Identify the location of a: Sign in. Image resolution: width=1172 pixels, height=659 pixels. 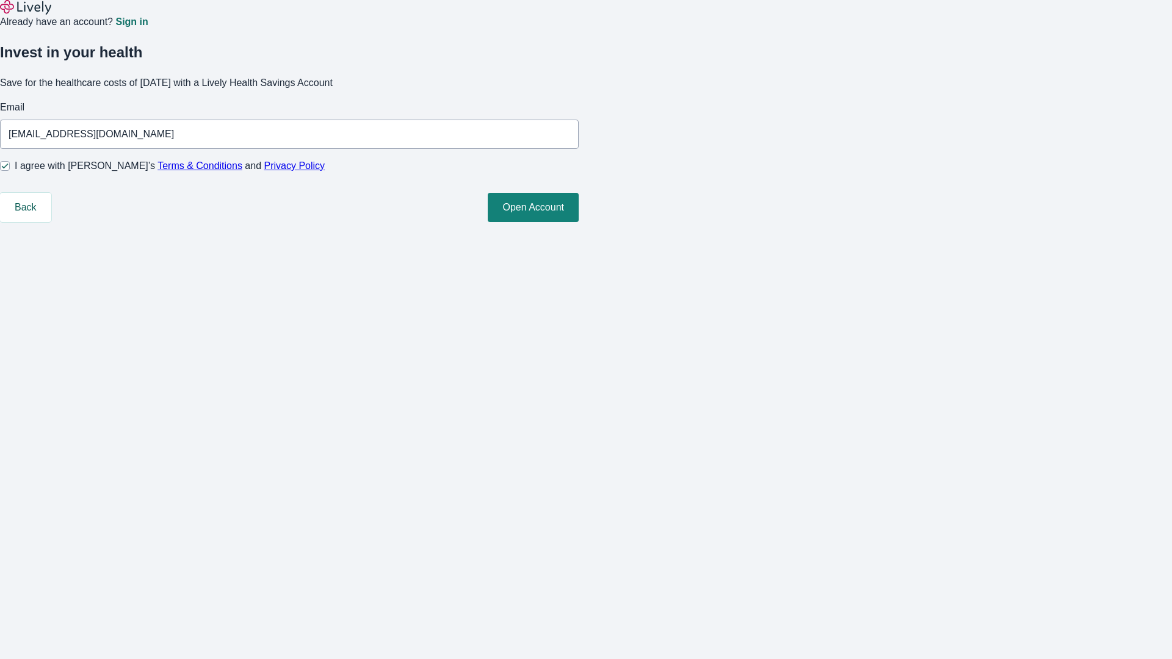
(131, 22).